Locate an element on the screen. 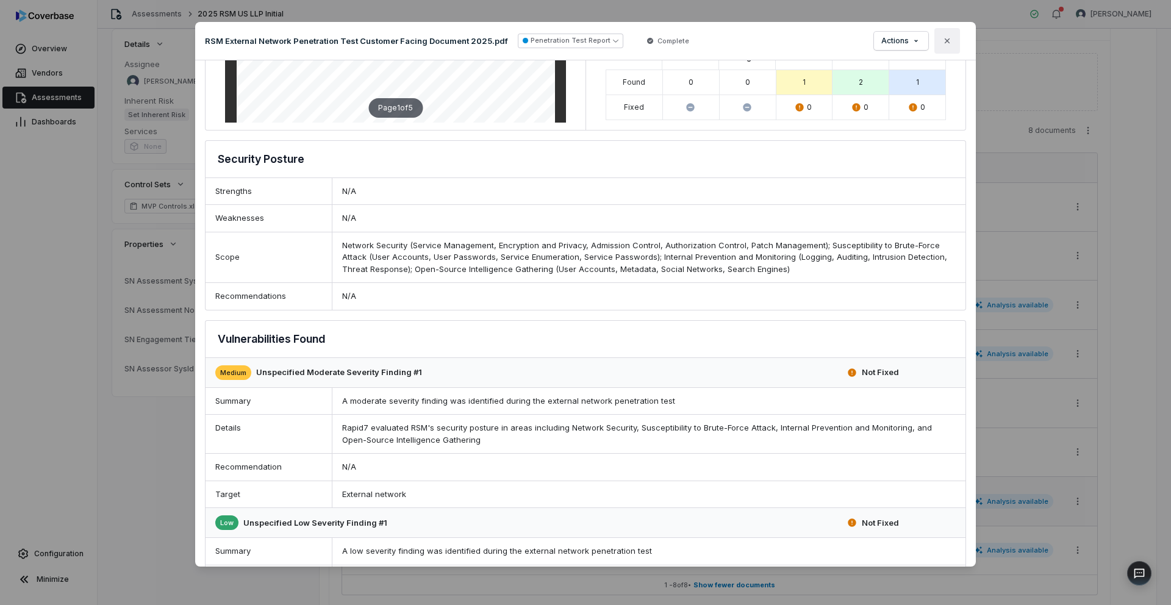 This screenshot has height=605, width=1171. span: medium is located at coordinates (233, 373).